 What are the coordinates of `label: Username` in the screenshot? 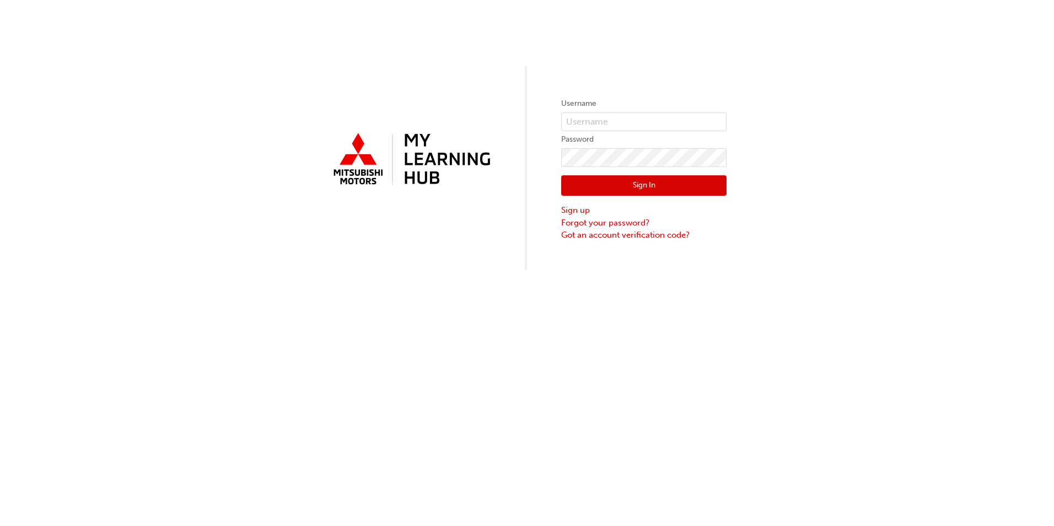 It's located at (644, 104).